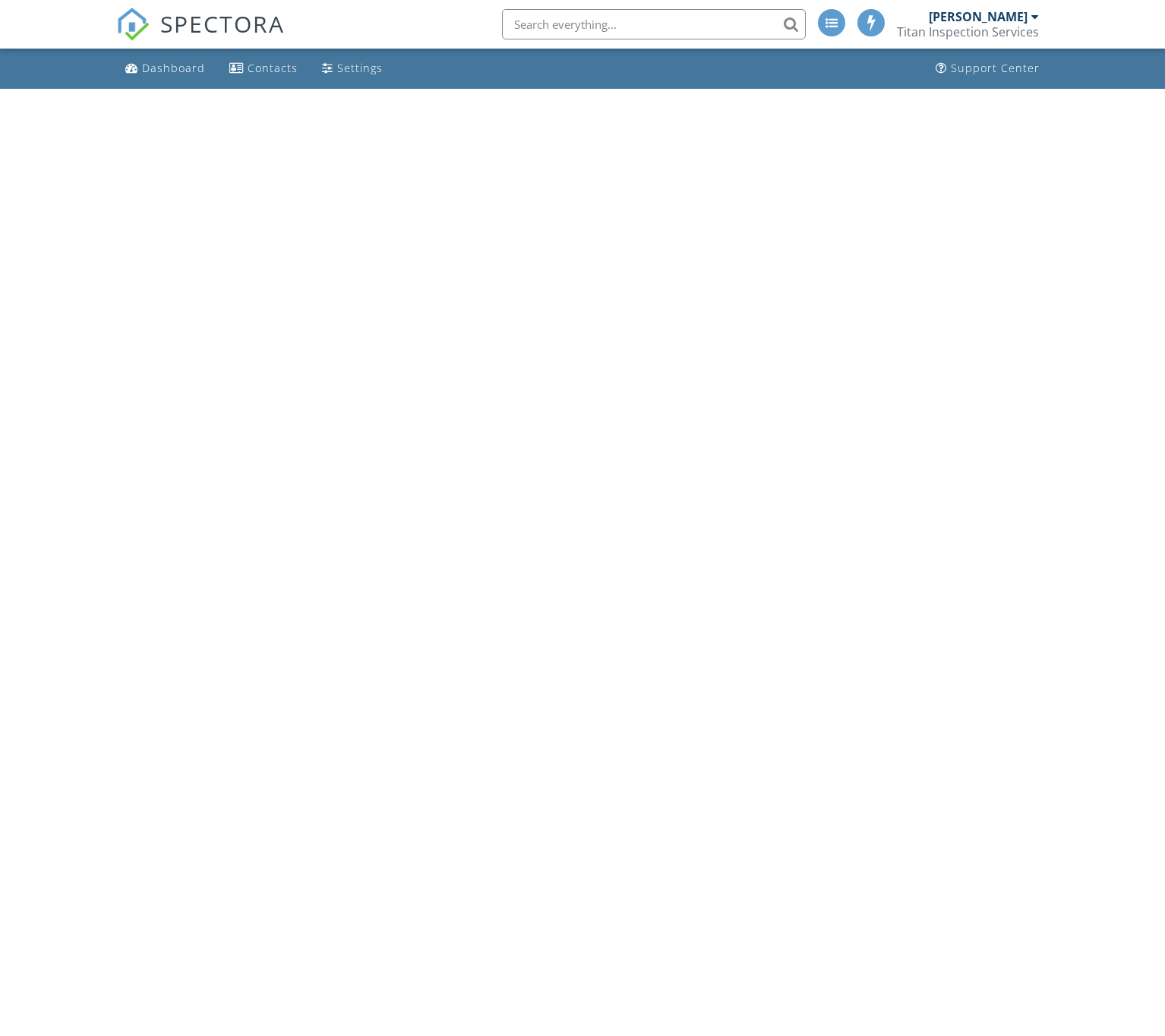  What do you see at coordinates (273, 68) in the screenshot?
I see `div: Contacts` at bounding box center [273, 68].